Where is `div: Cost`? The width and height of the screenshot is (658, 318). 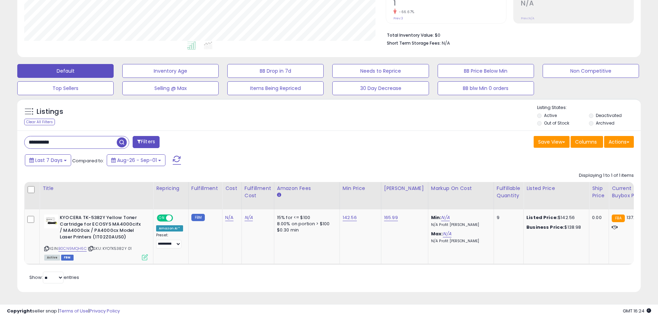
div: Cost is located at coordinates (232, 188).